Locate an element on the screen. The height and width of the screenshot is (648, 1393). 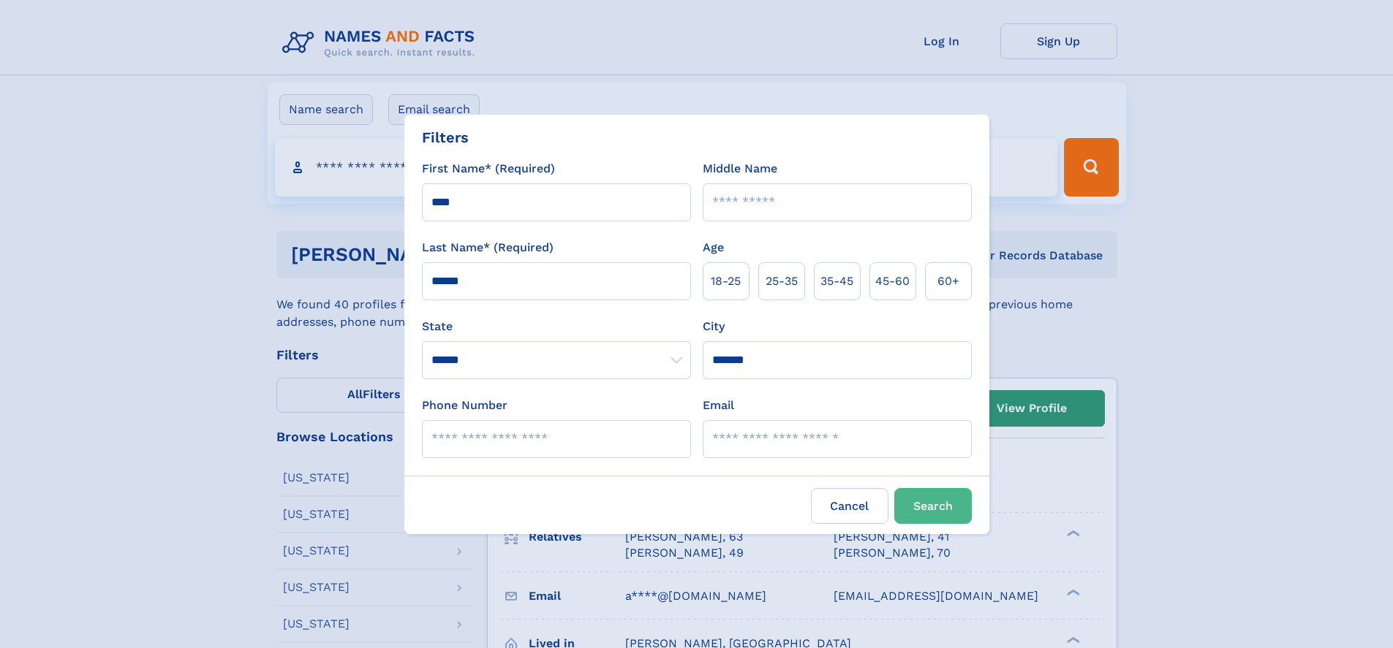
label: Email is located at coordinates (718, 406).